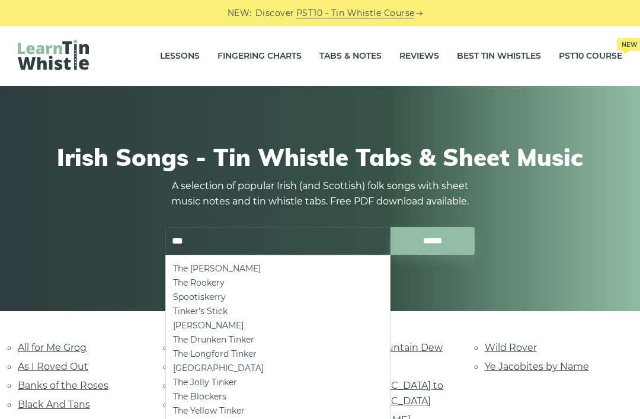  I want to click on li: The Rookery, so click(278, 283).